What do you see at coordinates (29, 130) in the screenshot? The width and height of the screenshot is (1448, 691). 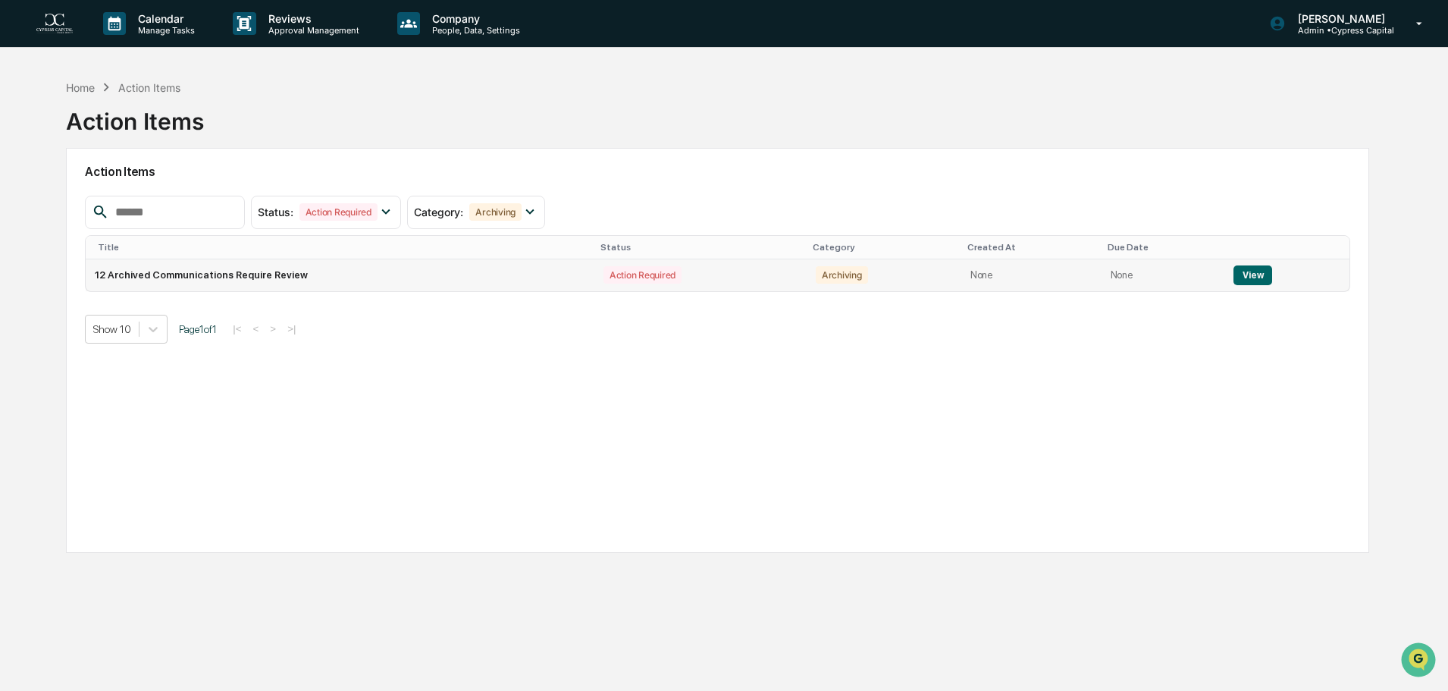 I see `img: 1746055101610-c473b297-6a78-478c-a979-82029cc54cd1` at bounding box center [29, 130].